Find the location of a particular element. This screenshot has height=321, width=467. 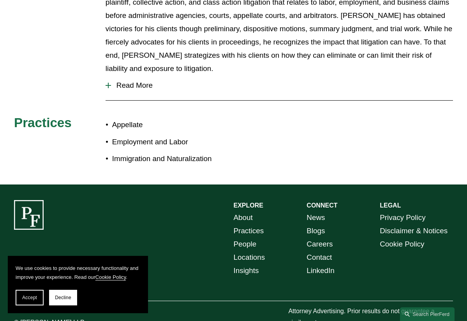

strong: EXPLORE is located at coordinates (249, 205).